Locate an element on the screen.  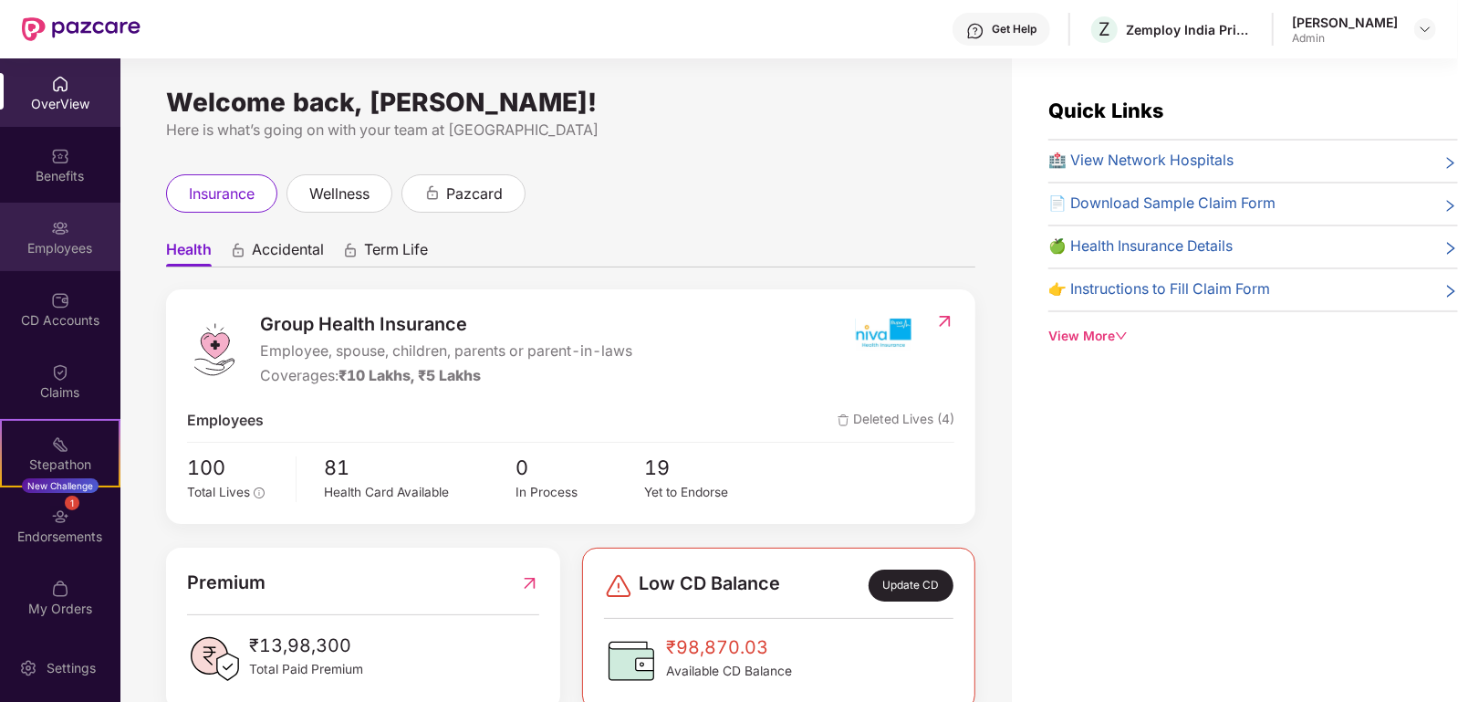
span: 👉 Instructions to Fill Claim Form is located at coordinates (1159, 289).